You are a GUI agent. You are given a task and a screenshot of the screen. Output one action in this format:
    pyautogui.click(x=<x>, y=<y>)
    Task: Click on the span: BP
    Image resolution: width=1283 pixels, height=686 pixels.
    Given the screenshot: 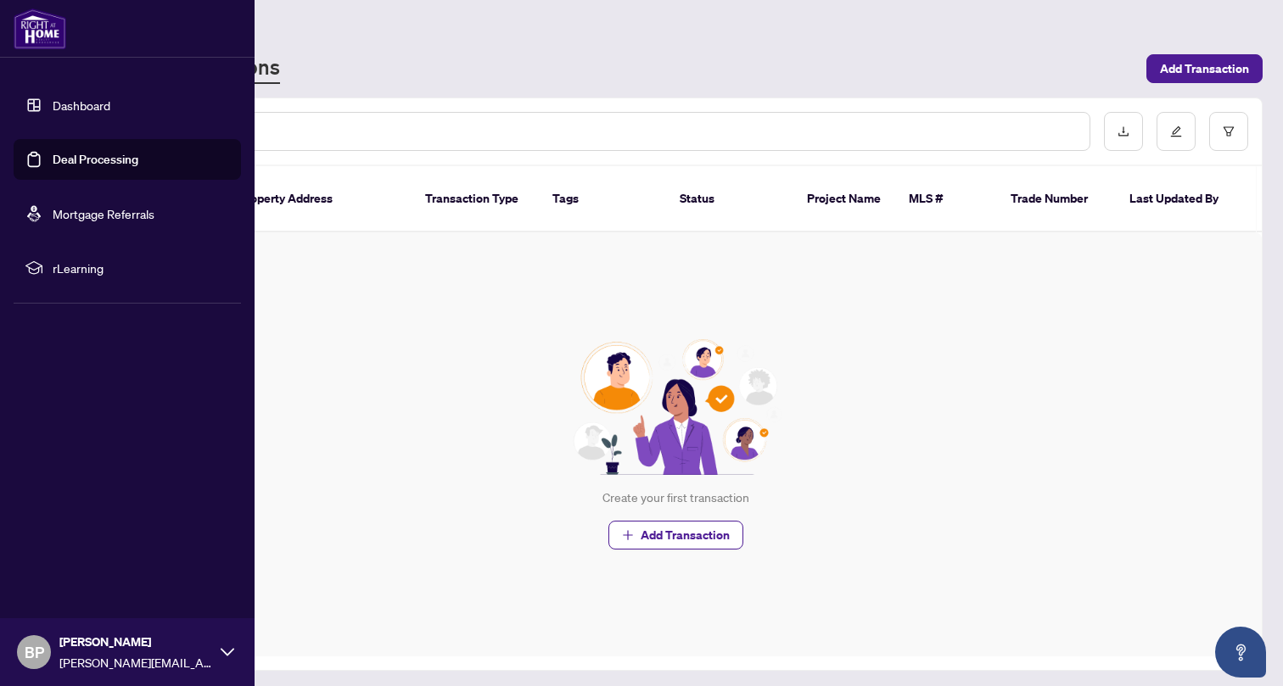 What is the action you would take?
    pyautogui.click(x=34, y=652)
    